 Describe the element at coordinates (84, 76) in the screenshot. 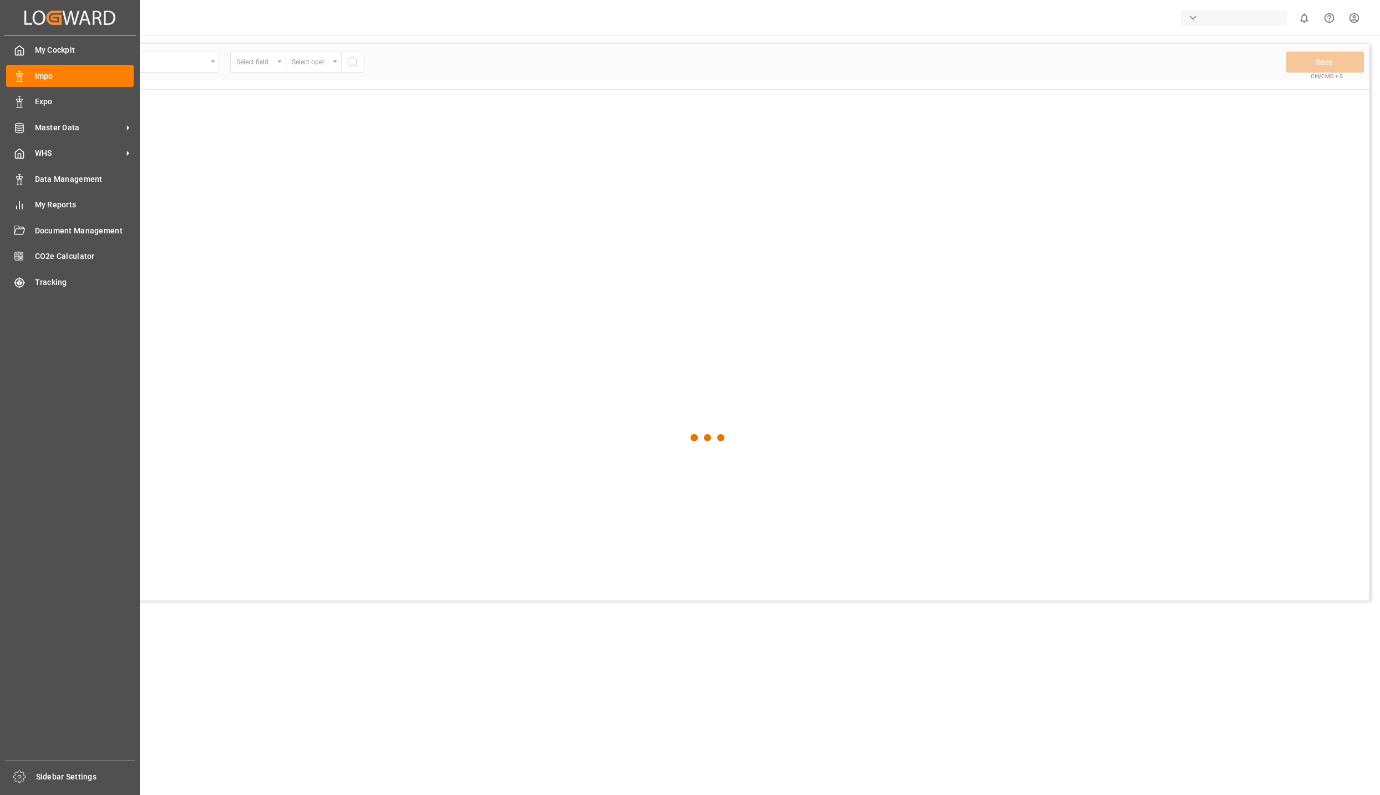

I see `span: Impo` at that location.